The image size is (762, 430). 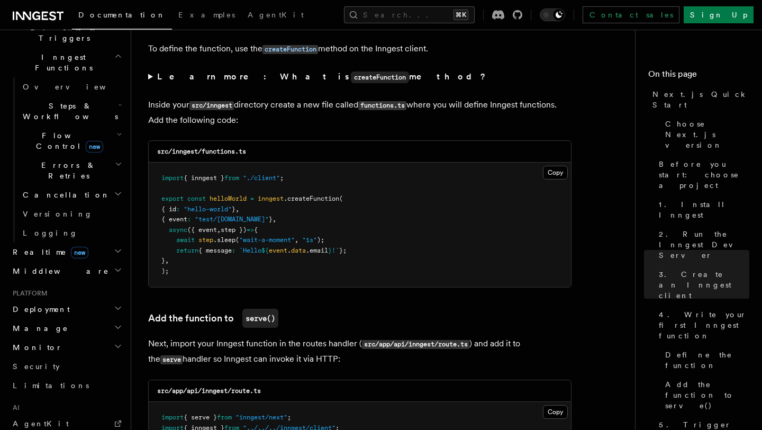 I want to click on a: Add the function to serve(), so click(x=705, y=395).